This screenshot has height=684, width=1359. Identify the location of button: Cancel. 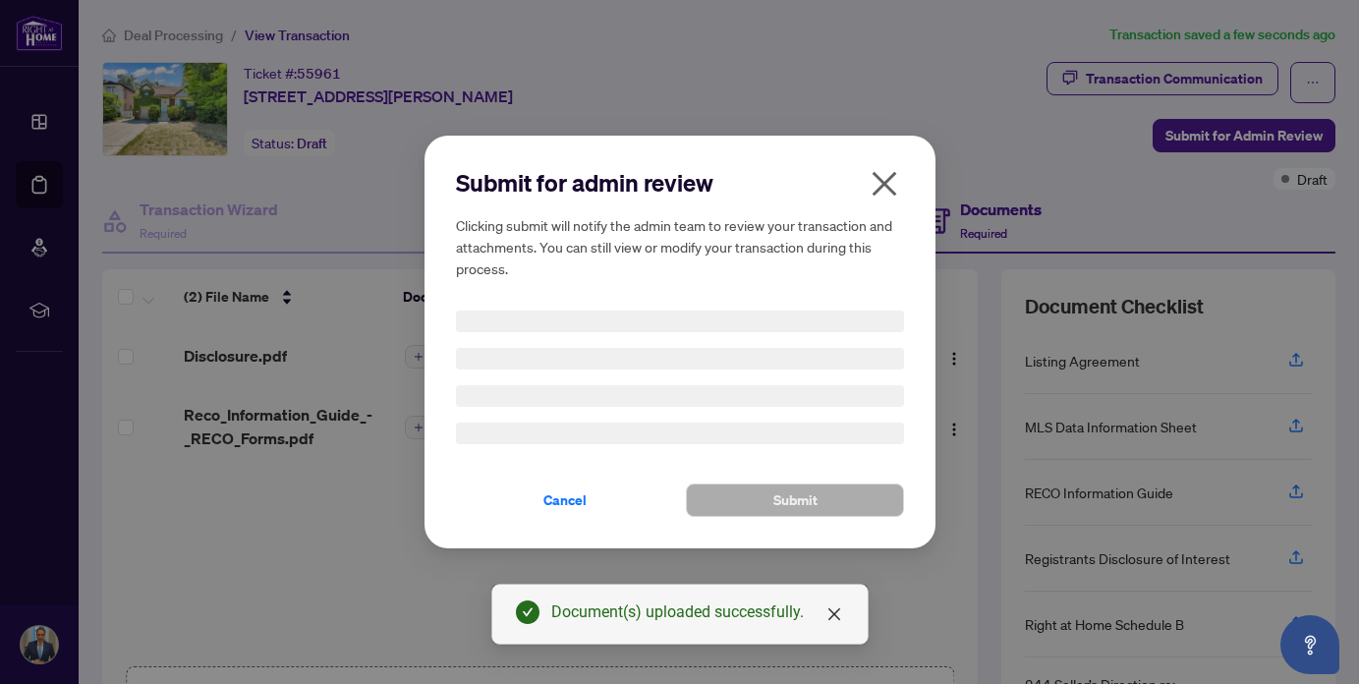
(565, 500).